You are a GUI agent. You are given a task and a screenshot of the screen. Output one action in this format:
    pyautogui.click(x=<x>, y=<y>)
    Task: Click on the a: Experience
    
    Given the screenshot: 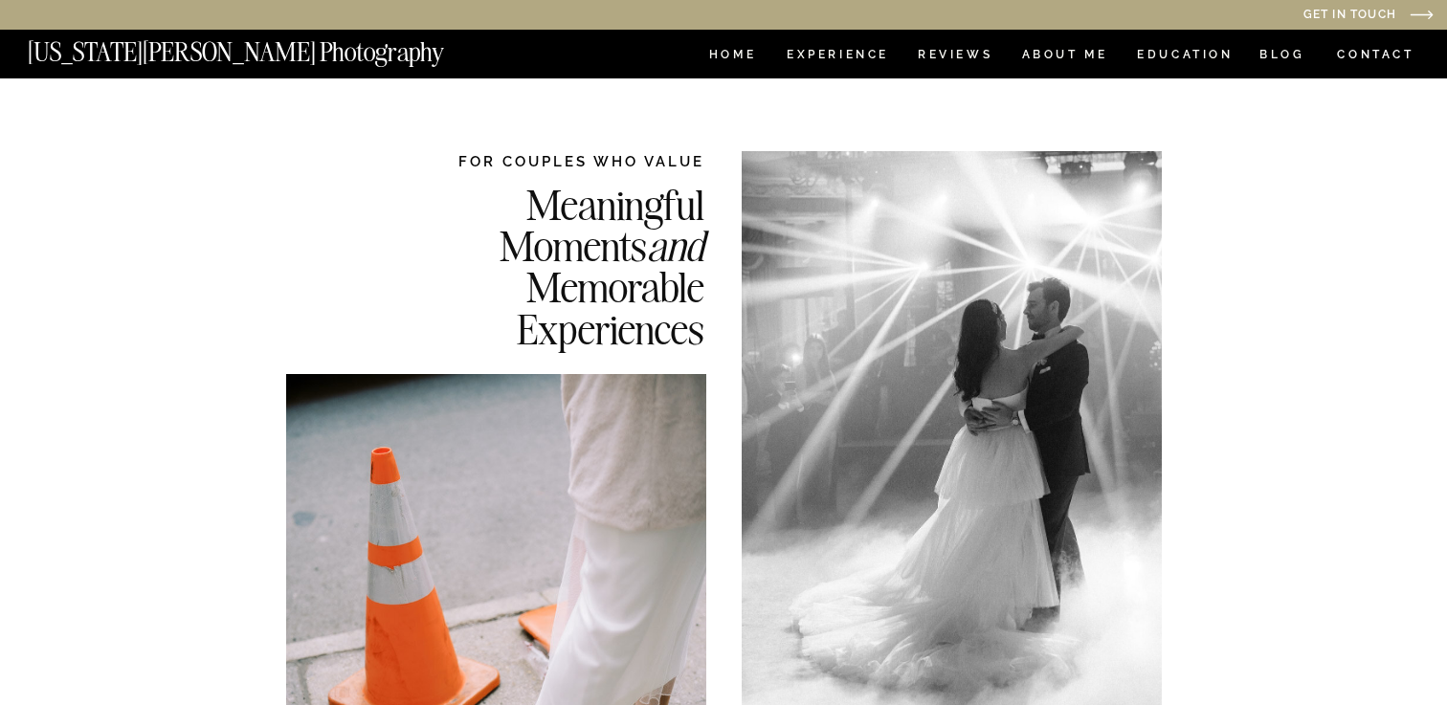 What is the action you would take?
    pyautogui.click(x=836, y=56)
    